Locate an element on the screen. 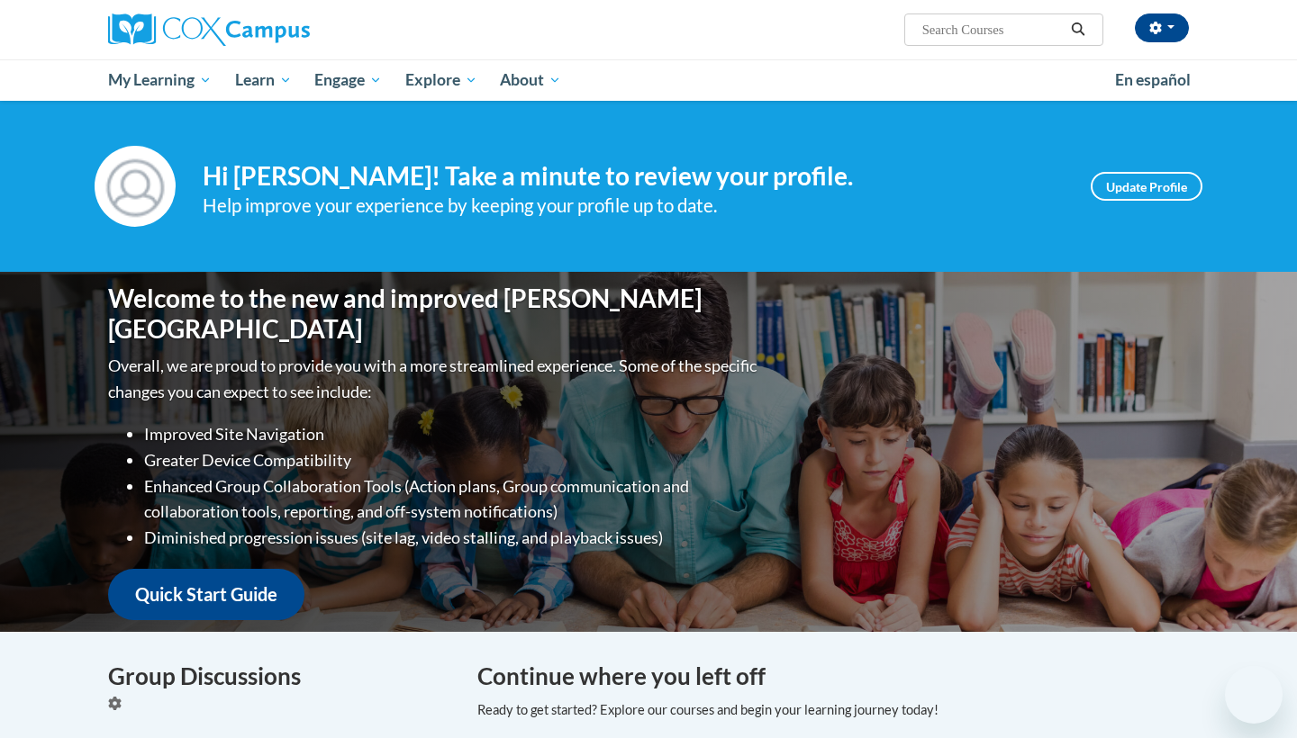 The image size is (1297, 738). h4: Group Discussions is located at coordinates (279, 676).